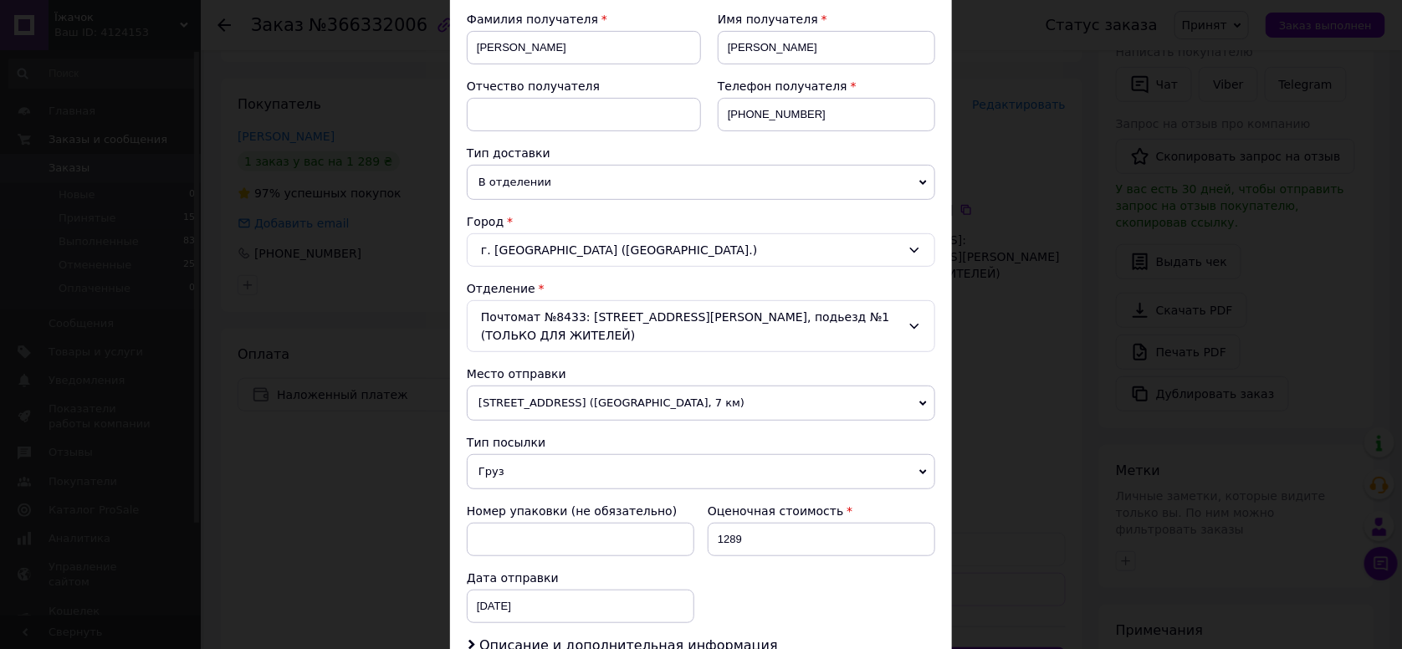 The image size is (1402, 649). I want to click on span: Имя получателя, so click(768, 19).